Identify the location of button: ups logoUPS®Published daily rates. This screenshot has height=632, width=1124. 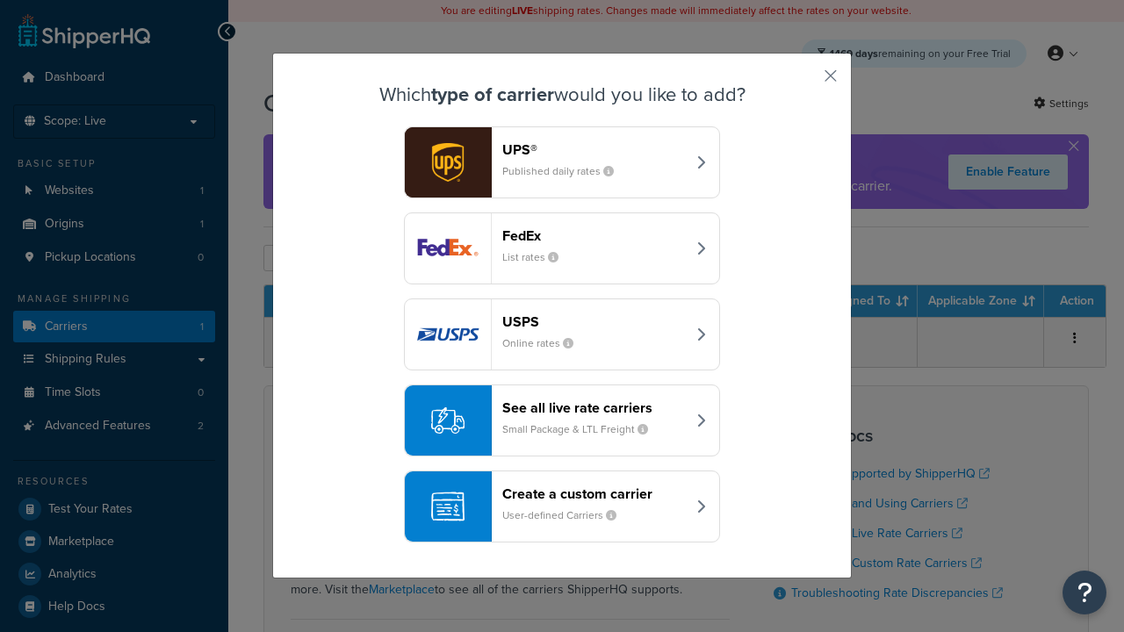
(562, 162).